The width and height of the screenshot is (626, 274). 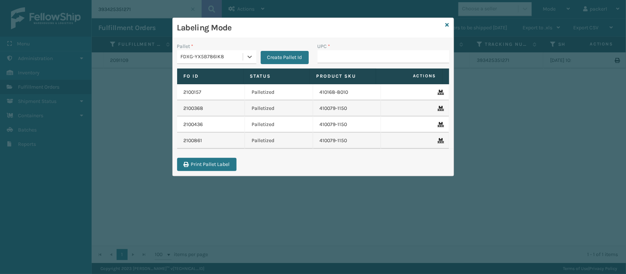 I want to click on label: UPC, so click(x=324, y=46).